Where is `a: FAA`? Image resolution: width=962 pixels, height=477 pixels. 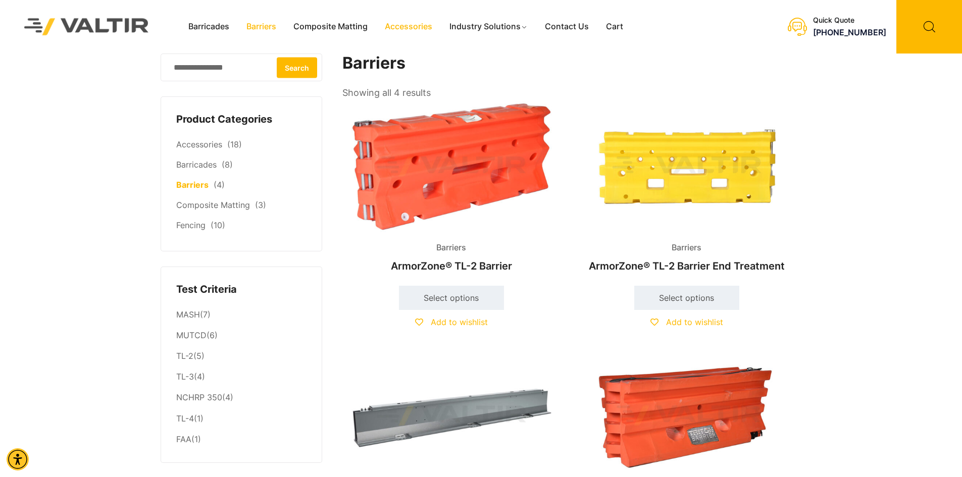 a: FAA is located at coordinates (184, 439).